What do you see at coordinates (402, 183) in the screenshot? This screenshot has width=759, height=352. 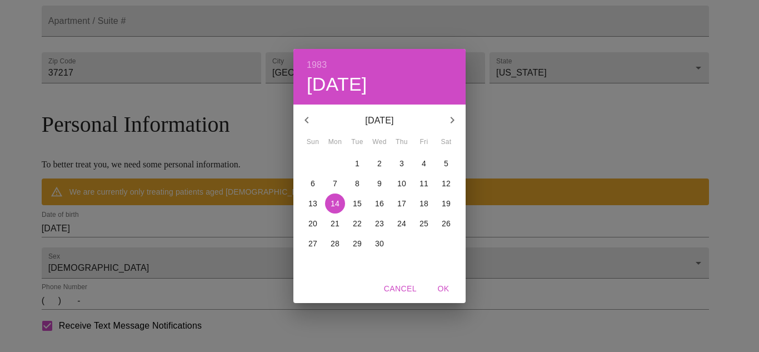 I see `button: 10` at bounding box center [402, 183].